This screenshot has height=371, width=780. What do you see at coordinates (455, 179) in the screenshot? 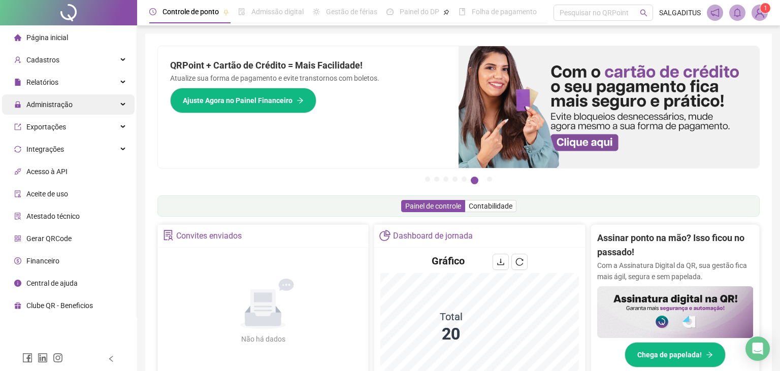
I see `button: 4` at bounding box center [455, 179].